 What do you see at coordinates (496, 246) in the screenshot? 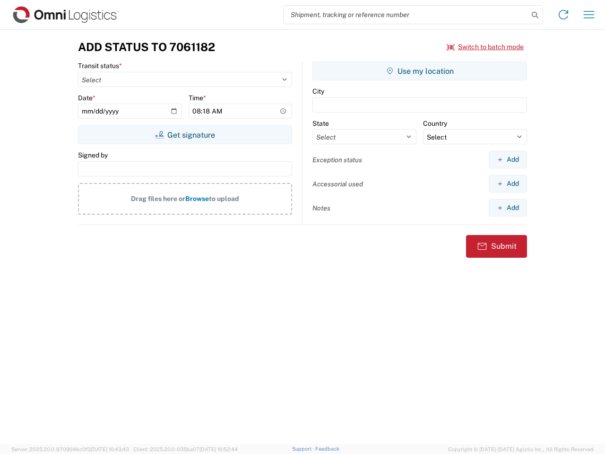
I see `button: Submit` at bounding box center [496, 246].